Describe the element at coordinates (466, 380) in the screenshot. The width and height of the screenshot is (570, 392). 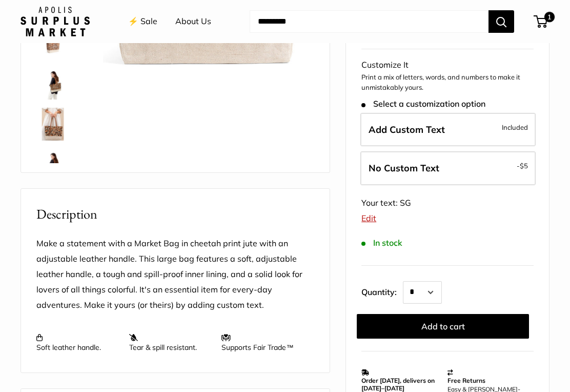
I see `strong: Free Returns` at that location.